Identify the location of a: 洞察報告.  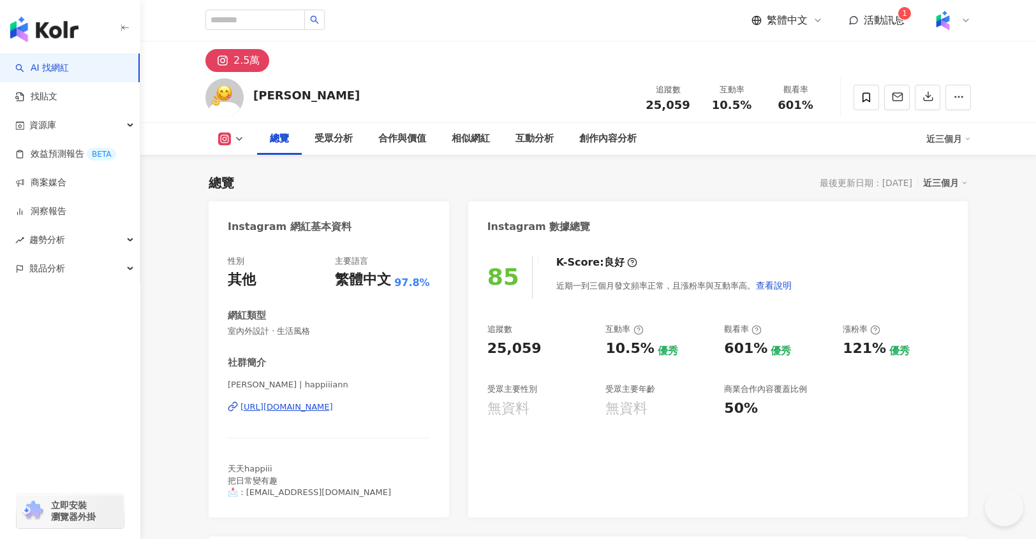
(41, 212).